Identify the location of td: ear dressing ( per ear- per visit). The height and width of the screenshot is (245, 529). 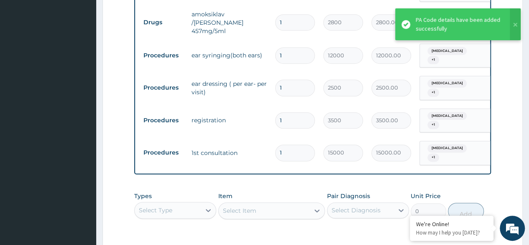
(229, 88).